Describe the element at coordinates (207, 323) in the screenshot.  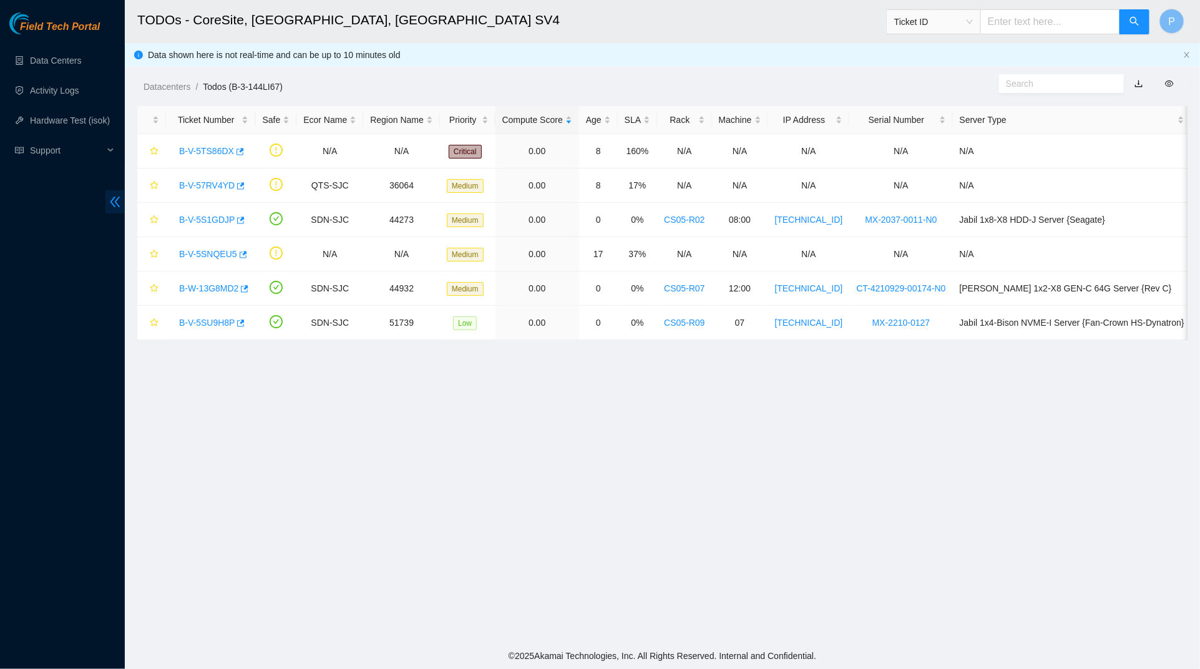
I see `a: B-V-5SU9H8P` at that location.